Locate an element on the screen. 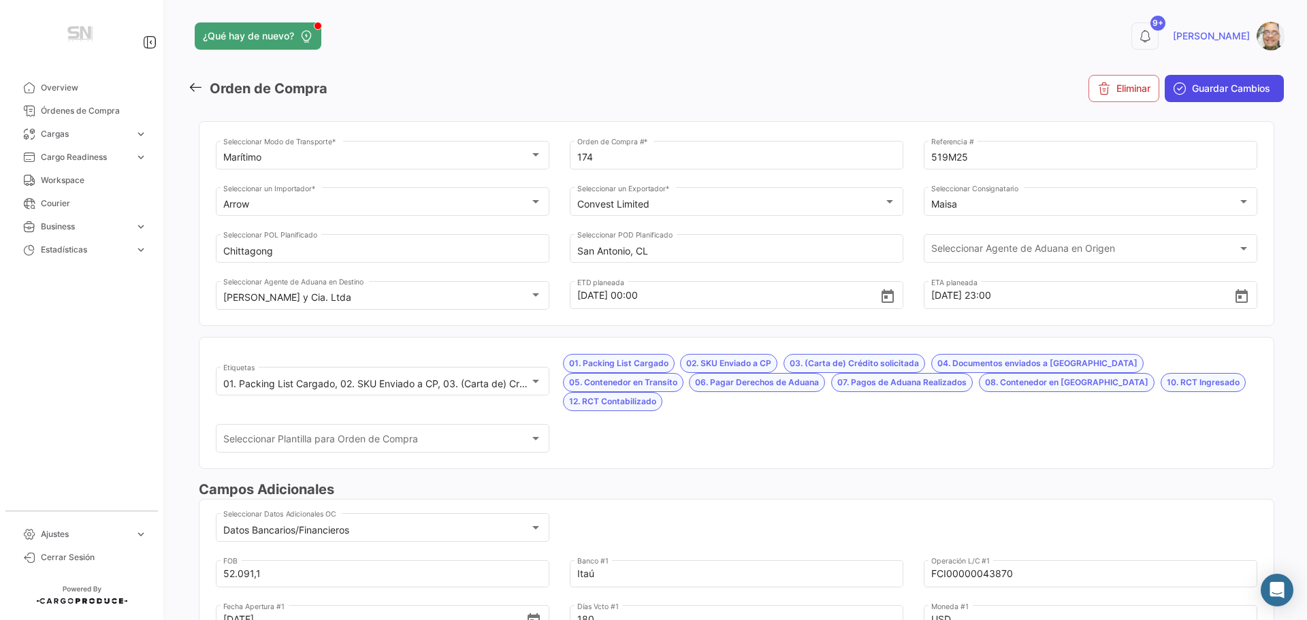  span: Guardar Cambios is located at coordinates (1231, 89).